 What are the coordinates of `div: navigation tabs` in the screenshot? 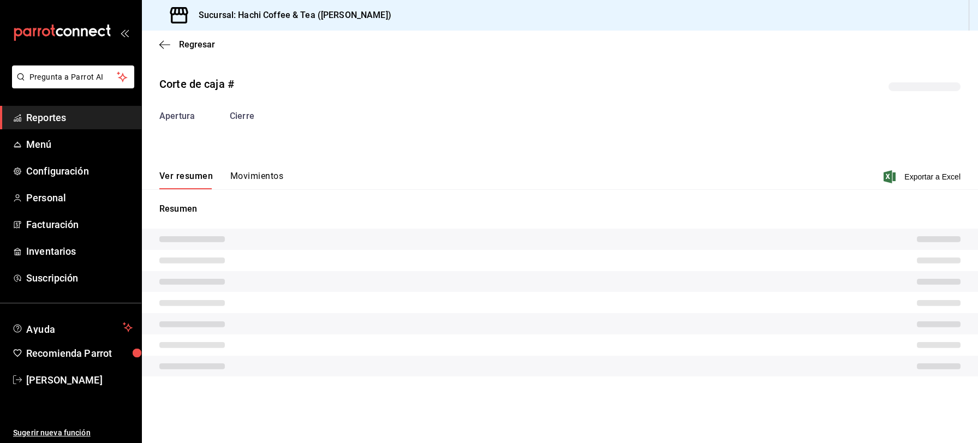 It's located at (221, 180).